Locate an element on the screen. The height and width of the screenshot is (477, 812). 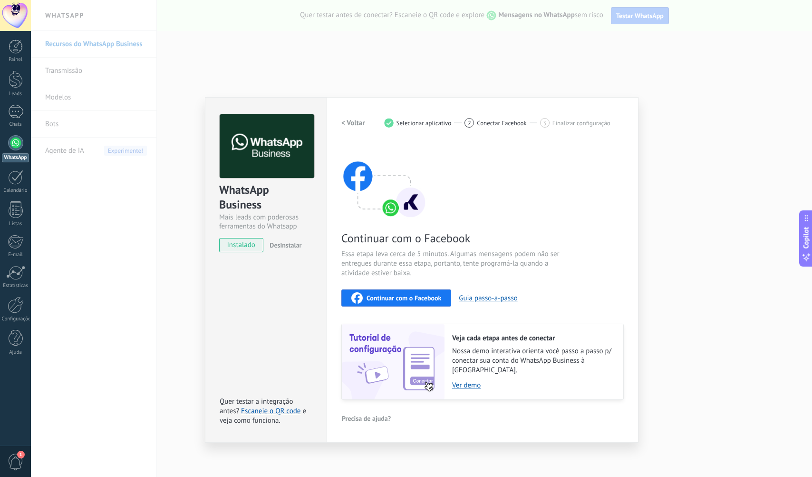
span: Copilot is located at coordinates (807, 238).